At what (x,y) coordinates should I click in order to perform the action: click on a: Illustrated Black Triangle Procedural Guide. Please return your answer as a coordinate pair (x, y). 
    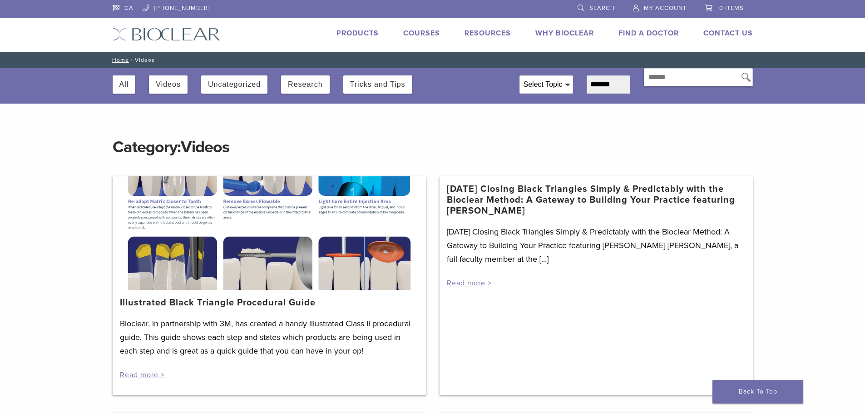
    Looking at the image, I should click on (218, 302).